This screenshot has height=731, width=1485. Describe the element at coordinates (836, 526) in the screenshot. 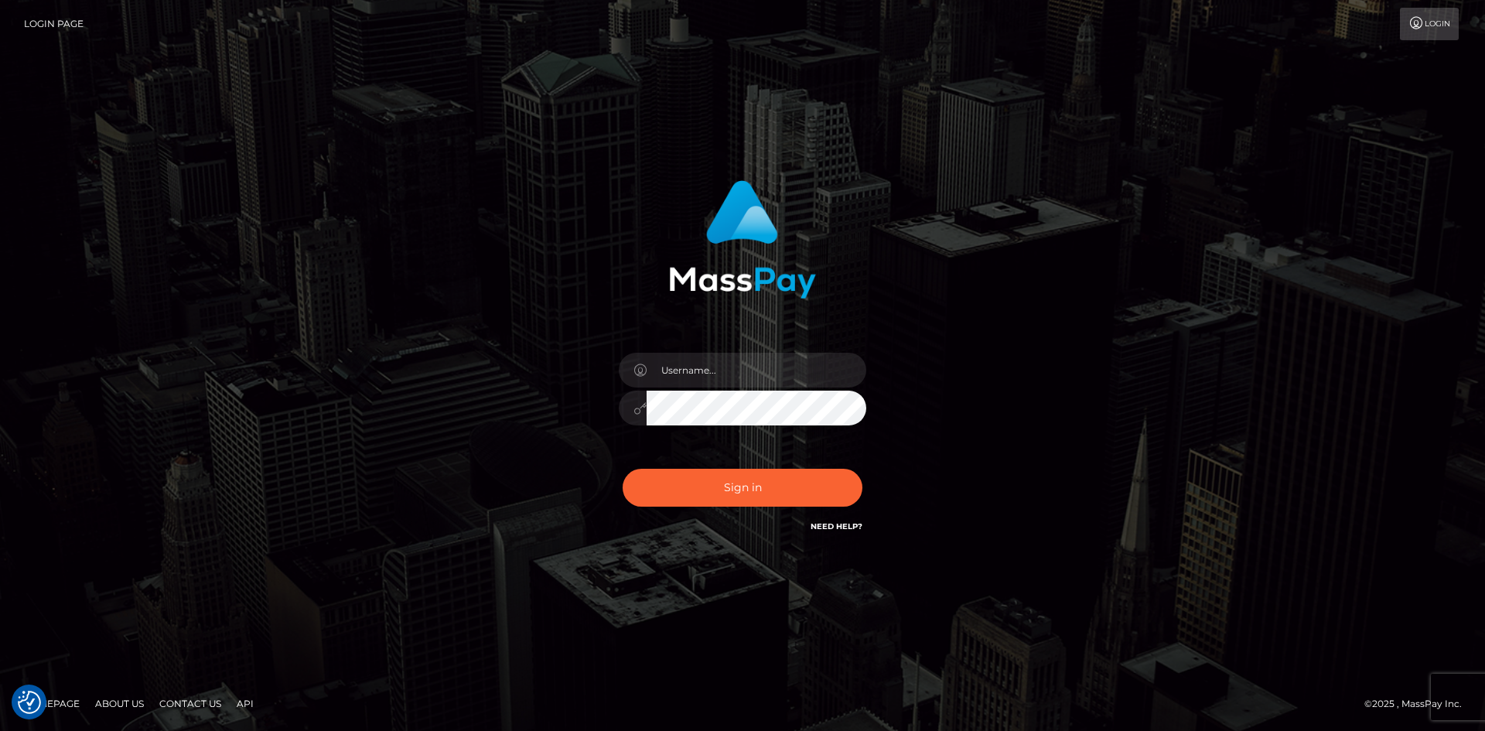

I see `a: Need Help?` at that location.